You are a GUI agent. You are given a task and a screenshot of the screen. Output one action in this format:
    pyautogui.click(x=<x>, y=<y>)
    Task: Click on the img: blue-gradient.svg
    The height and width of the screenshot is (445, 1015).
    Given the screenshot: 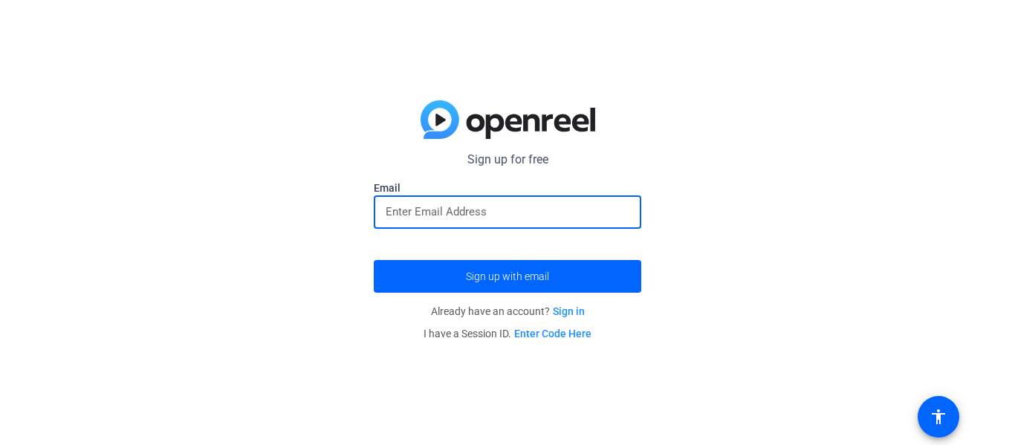 What is the action you would take?
    pyautogui.click(x=508, y=120)
    